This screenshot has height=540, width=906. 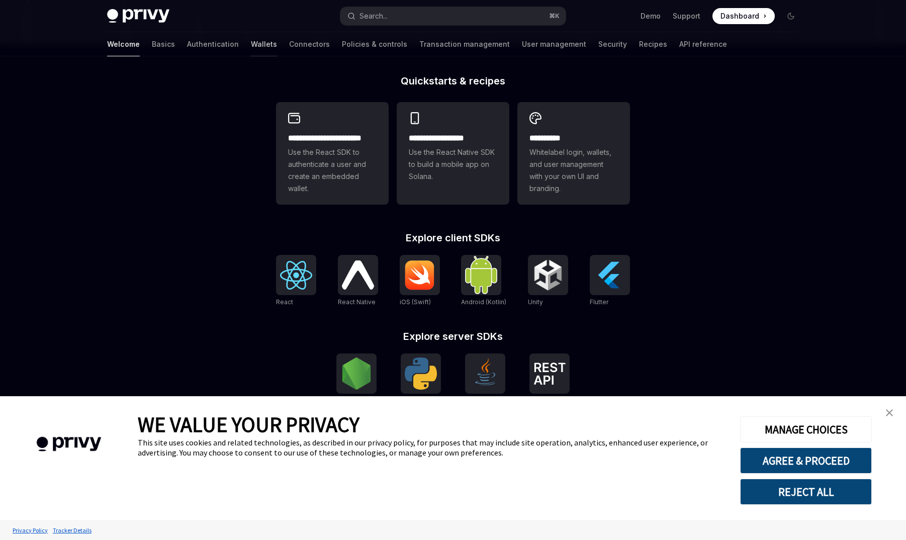 What do you see at coordinates (264, 44) in the screenshot?
I see `a: Wallets` at bounding box center [264, 44].